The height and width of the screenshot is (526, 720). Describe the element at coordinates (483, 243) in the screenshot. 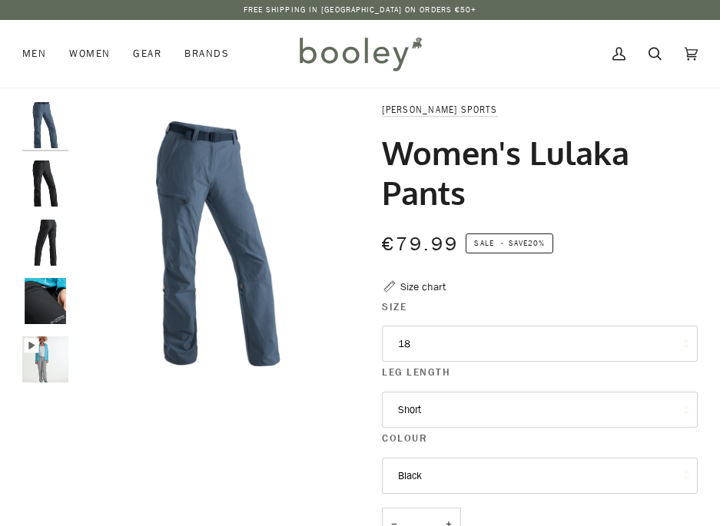

I see `span: Sale` at that location.